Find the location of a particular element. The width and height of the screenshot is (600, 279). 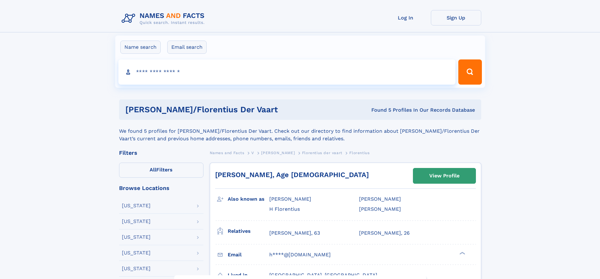

a: Sign Up is located at coordinates (456, 18).